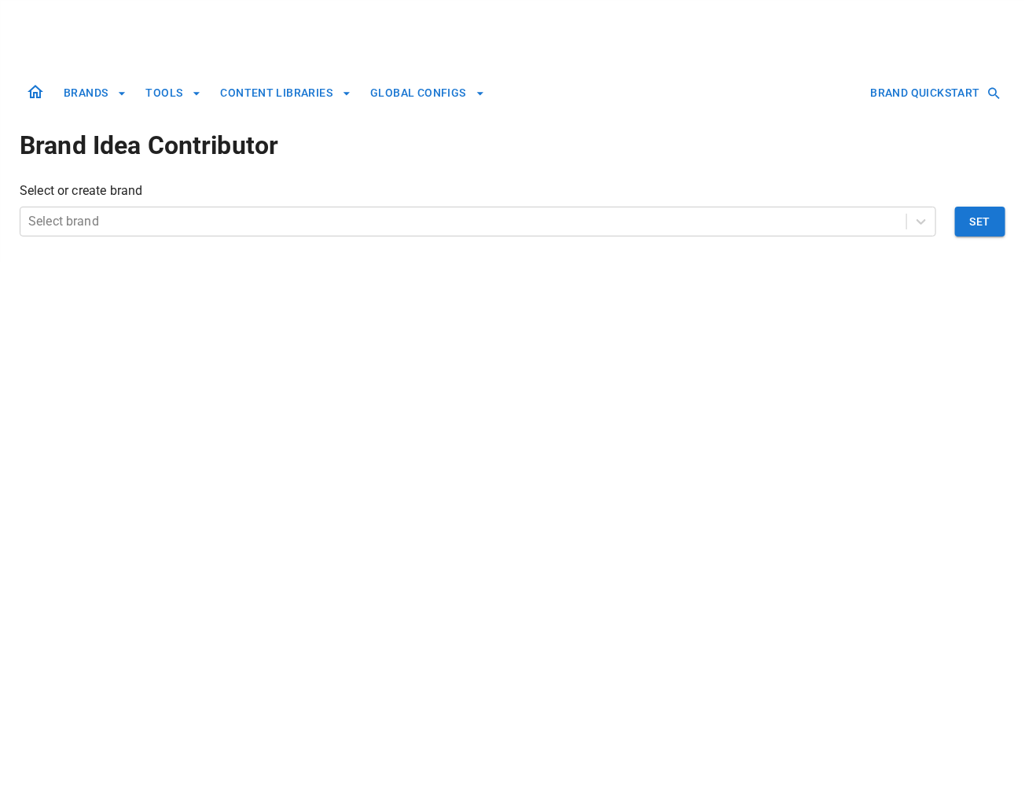  What do you see at coordinates (173, 93) in the screenshot?
I see `button: TOOLS` at bounding box center [173, 93].